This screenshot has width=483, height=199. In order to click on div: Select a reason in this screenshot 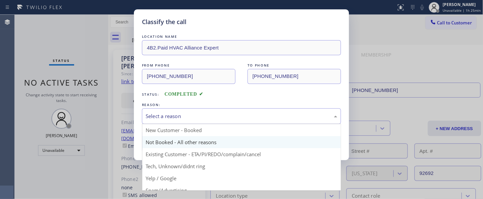, I will do `click(241, 116)`.